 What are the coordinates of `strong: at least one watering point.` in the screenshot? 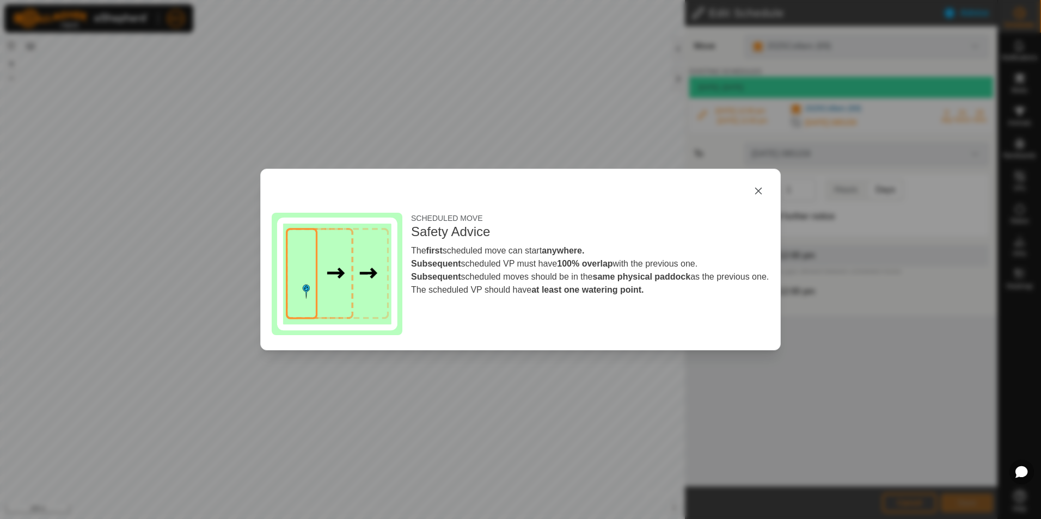 It's located at (587, 290).